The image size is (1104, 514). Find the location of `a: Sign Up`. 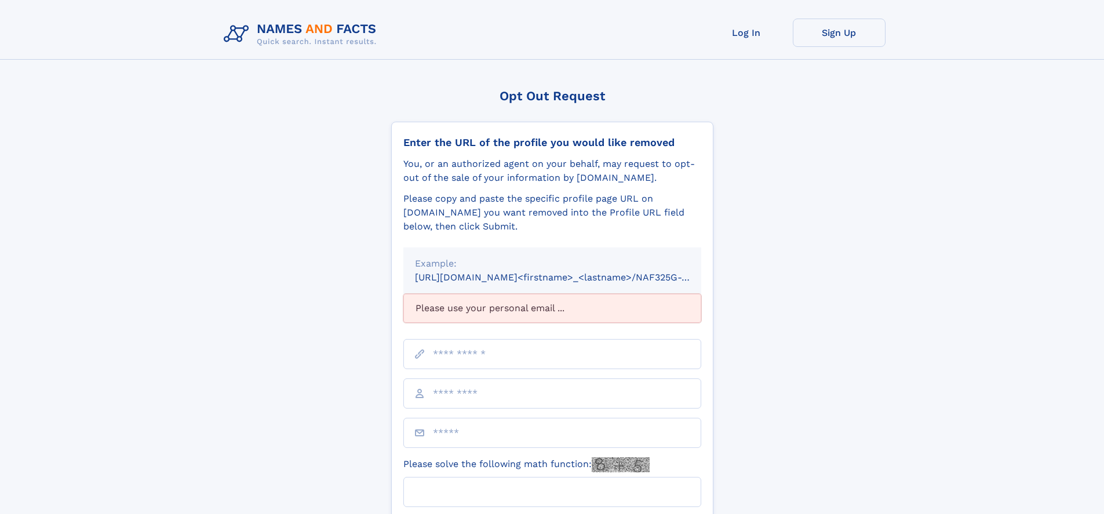

a: Sign Up is located at coordinates (839, 32).